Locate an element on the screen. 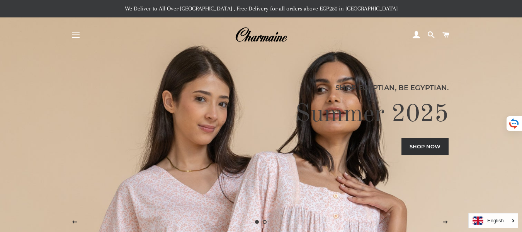 This screenshot has height=232, width=522. img: Charmaine Egypt is located at coordinates (261, 35).